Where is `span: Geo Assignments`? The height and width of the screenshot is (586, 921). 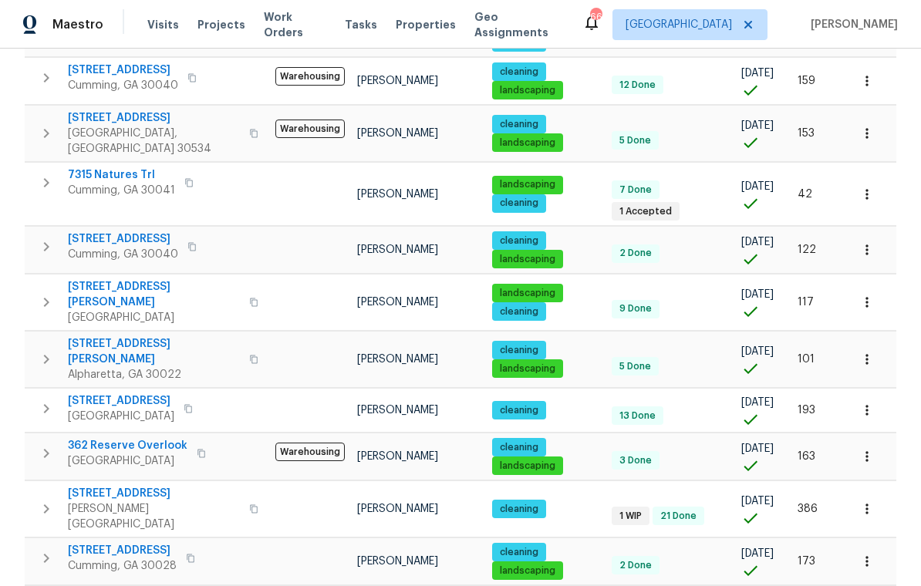 span: Geo Assignments is located at coordinates (519, 25).